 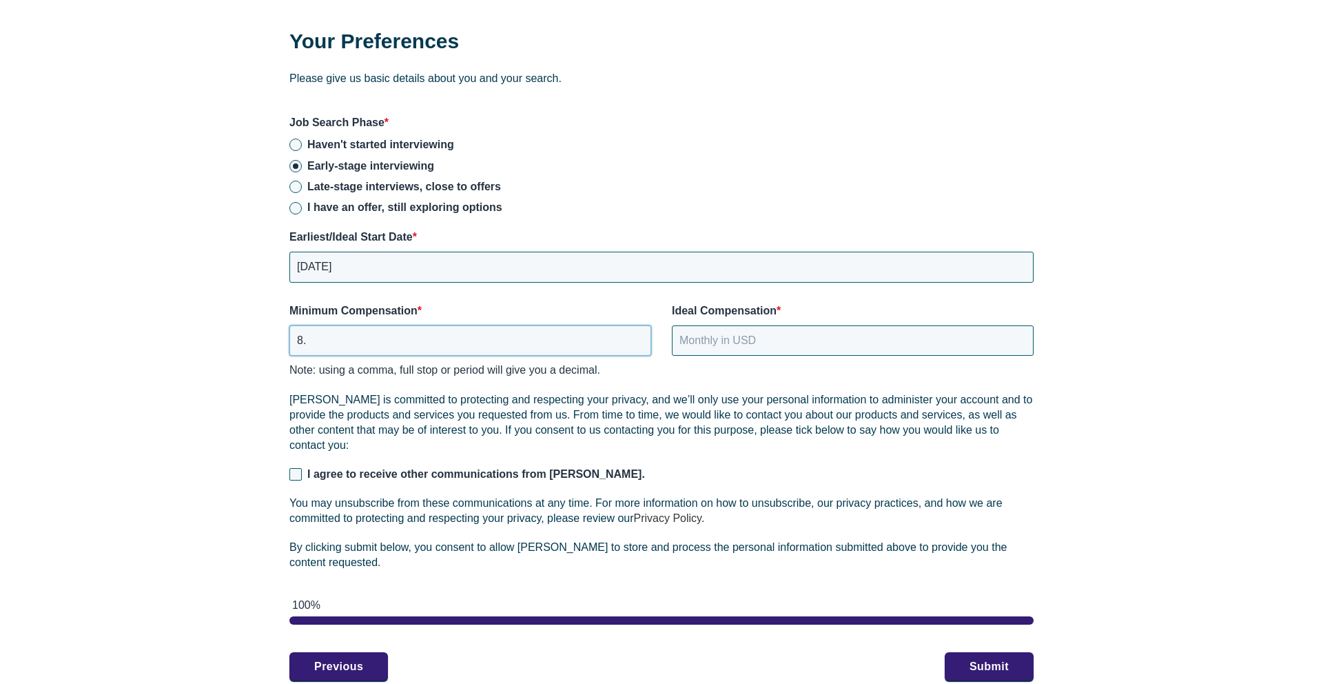 I want to click on button: Previous, so click(x=338, y=666).